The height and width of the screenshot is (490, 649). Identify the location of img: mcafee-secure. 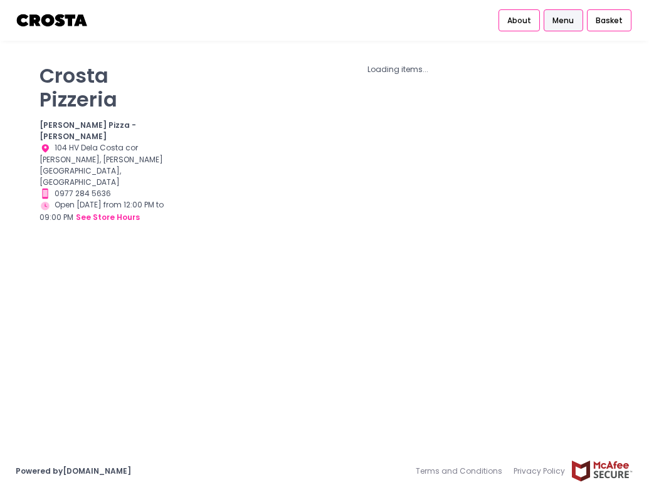
(602, 471).